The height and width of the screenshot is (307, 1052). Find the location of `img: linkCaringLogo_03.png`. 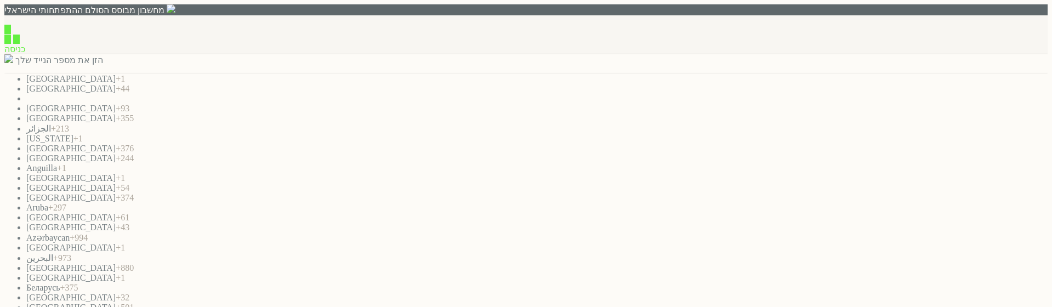

img: linkCaringLogo_03.png is located at coordinates (171, 9).